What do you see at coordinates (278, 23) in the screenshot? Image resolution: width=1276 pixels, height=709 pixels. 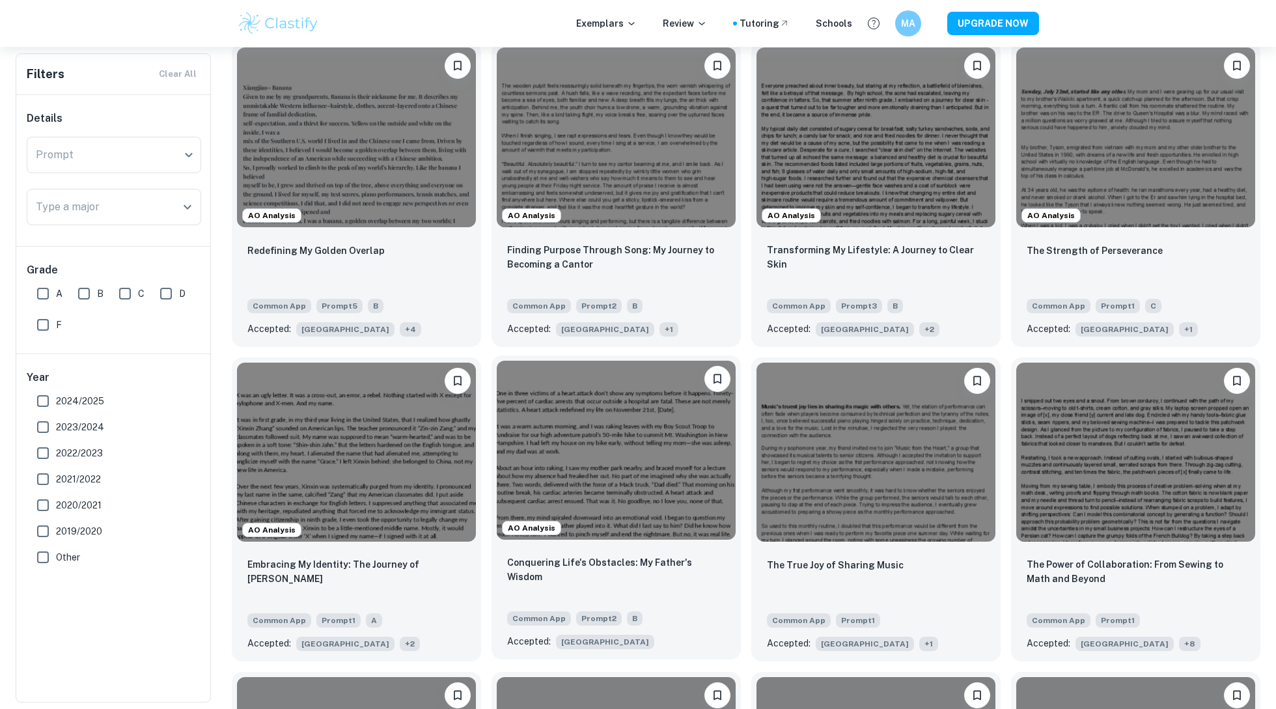 I see `img: Clastify logo` at bounding box center [278, 23].